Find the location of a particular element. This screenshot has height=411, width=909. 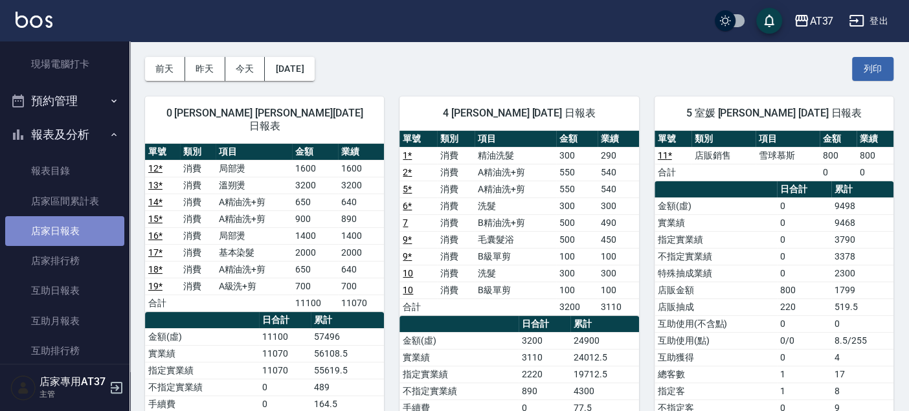

td: 3378 is located at coordinates (862, 256).